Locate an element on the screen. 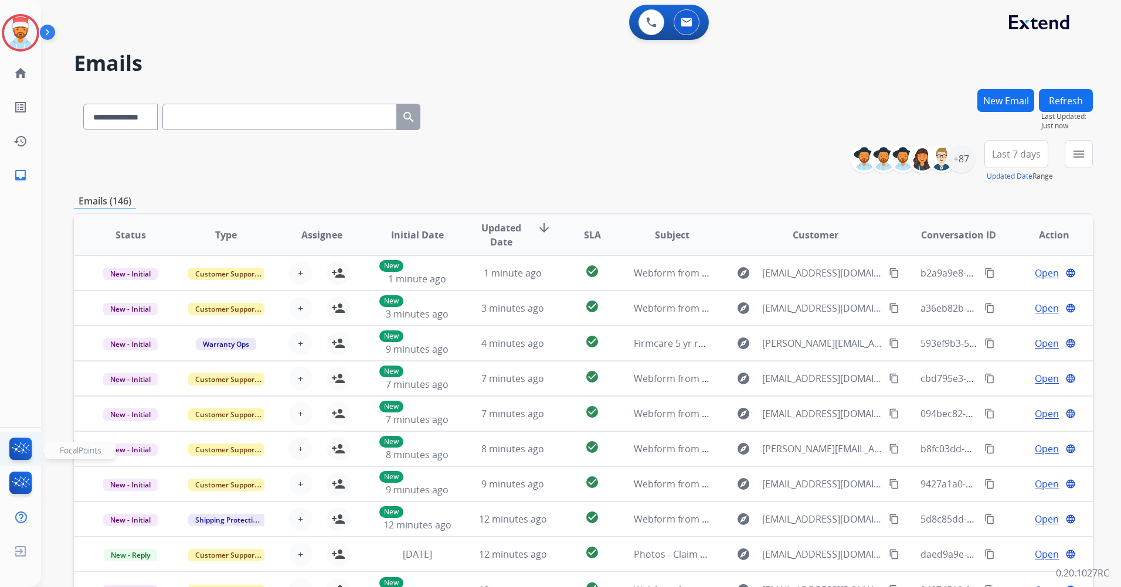 The width and height of the screenshot is (1121, 587). span: 1 minute ago is located at coordinates (512, 273).